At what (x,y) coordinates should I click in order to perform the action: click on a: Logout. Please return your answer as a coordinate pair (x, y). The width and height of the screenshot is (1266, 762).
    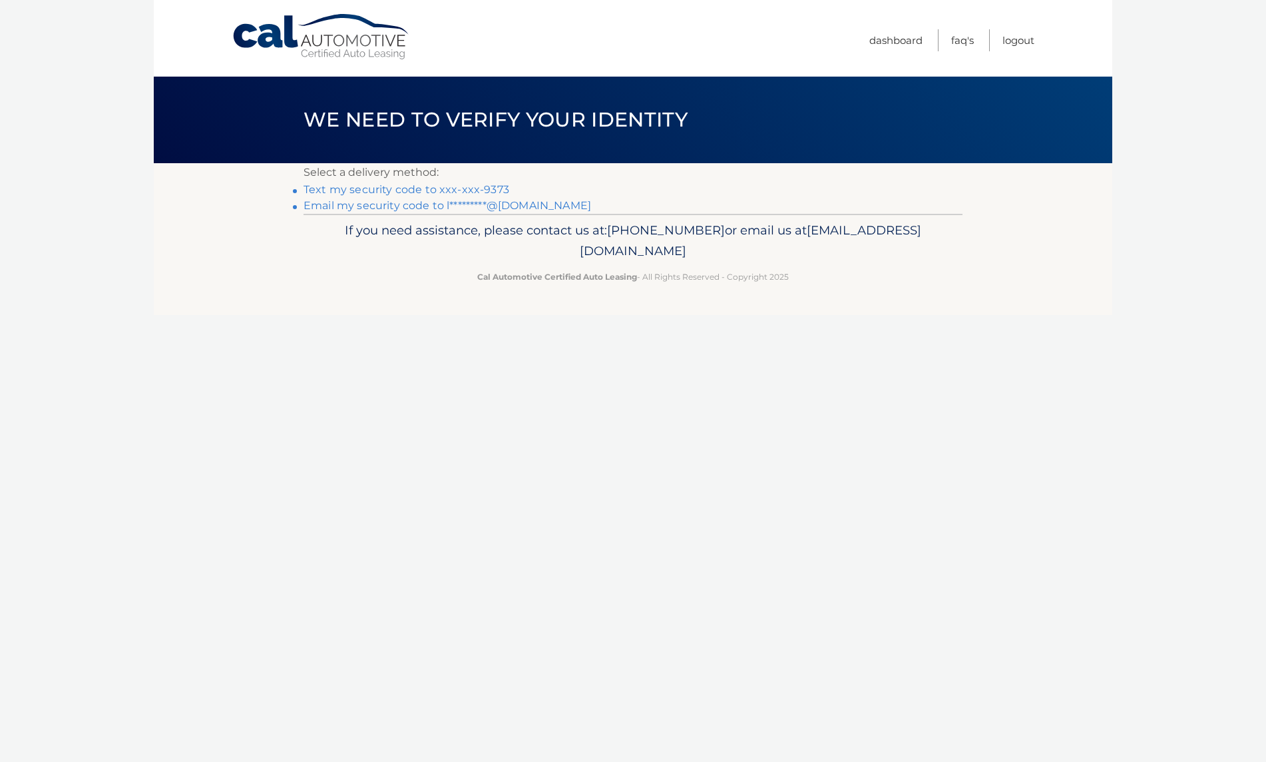
    Looking at the image, I should click on (1019, 40).